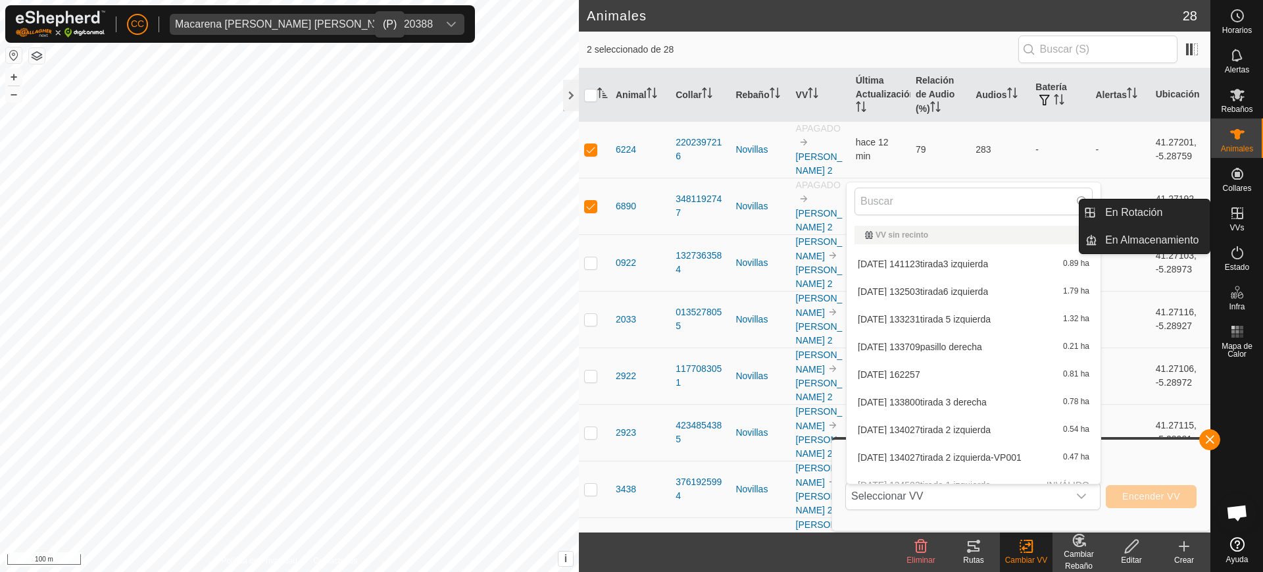 The image size is (1263, 572). What do you see at coordinates (818, 185) in the screenshot?
I see `span: APAGADO` at bounding box center [818, 185].